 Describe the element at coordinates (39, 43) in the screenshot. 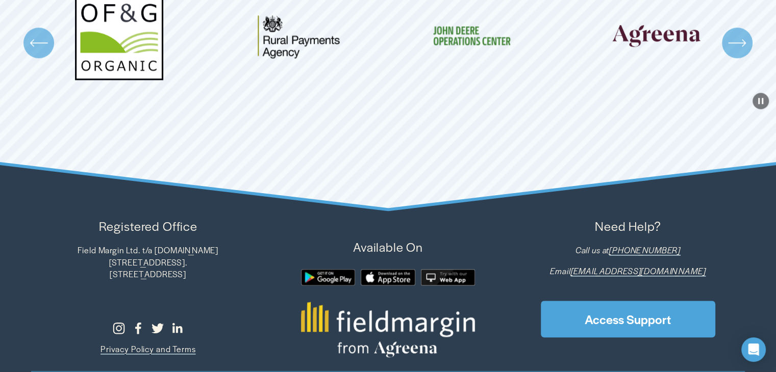

I see `button: Previous` at that location.